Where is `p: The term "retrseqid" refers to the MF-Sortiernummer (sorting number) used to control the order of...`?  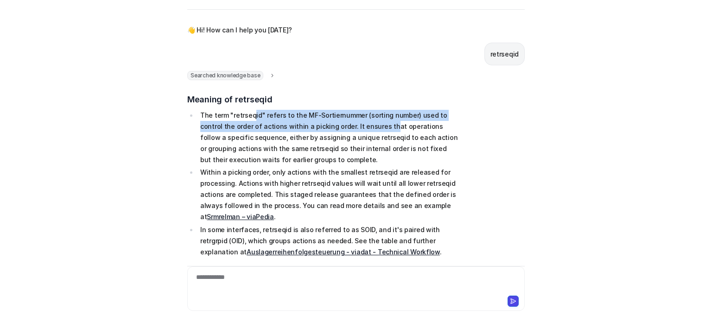 p: The term "retrseqid" refers to the MF-Sortiernummer (sorting number) used to control the order of... is located at coordinates (329, 138).